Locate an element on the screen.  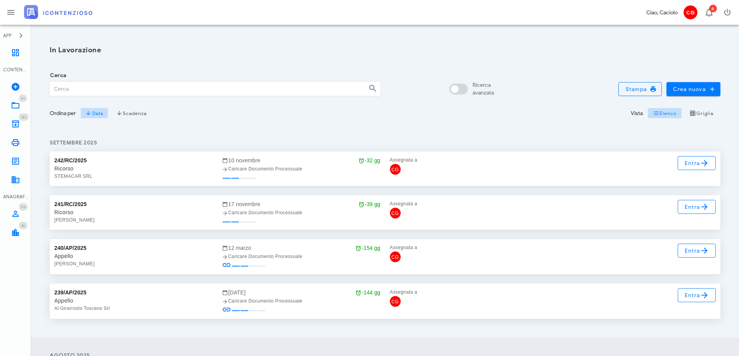
div: 240/AP/2025 is located at coordinates (70, 248).